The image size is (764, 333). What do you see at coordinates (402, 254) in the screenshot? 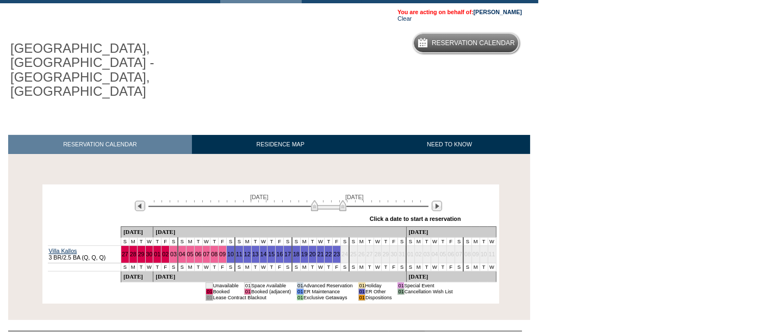
I see `td: 31` at bounding box center [402, 254].